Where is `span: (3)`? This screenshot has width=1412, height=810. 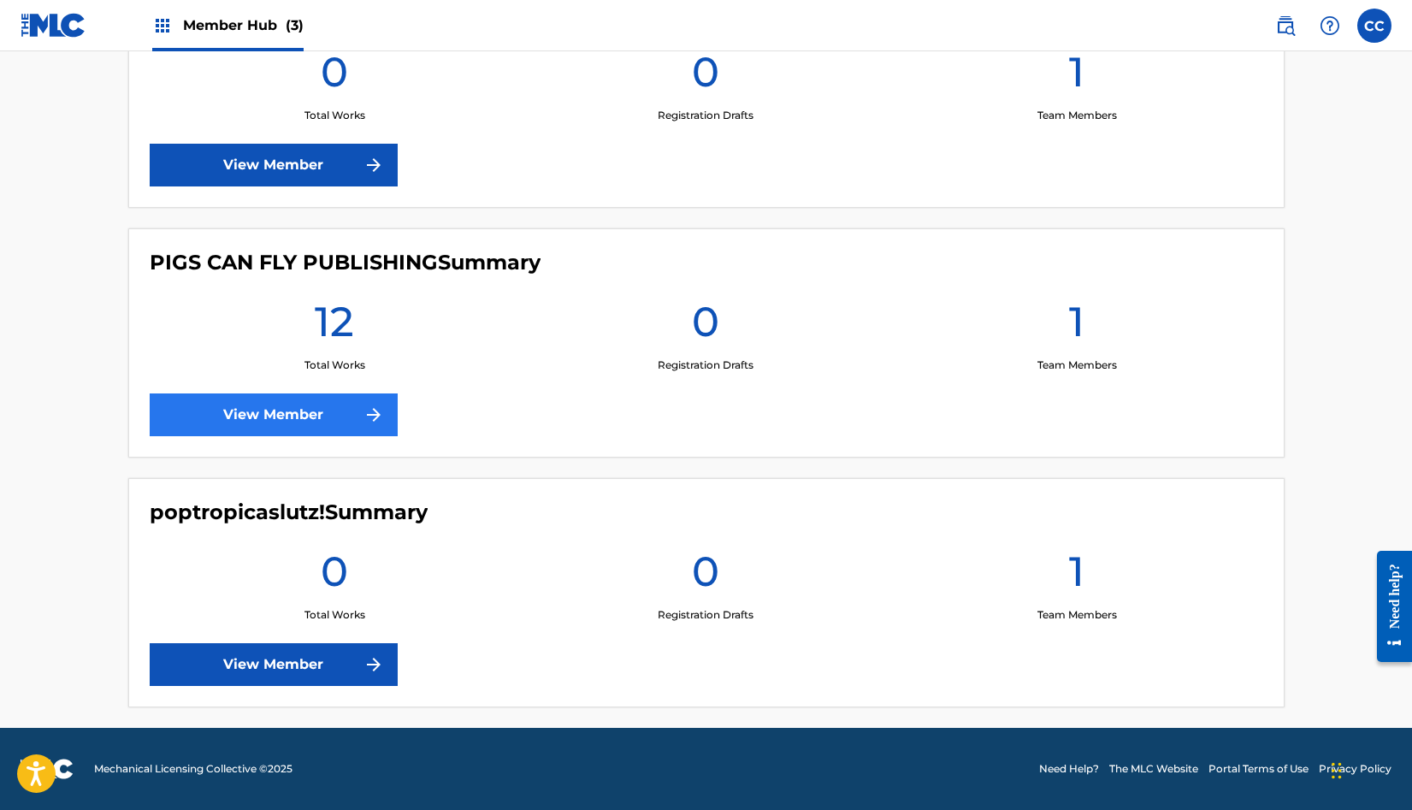 span: (3) is located at coordinates (294, 25).